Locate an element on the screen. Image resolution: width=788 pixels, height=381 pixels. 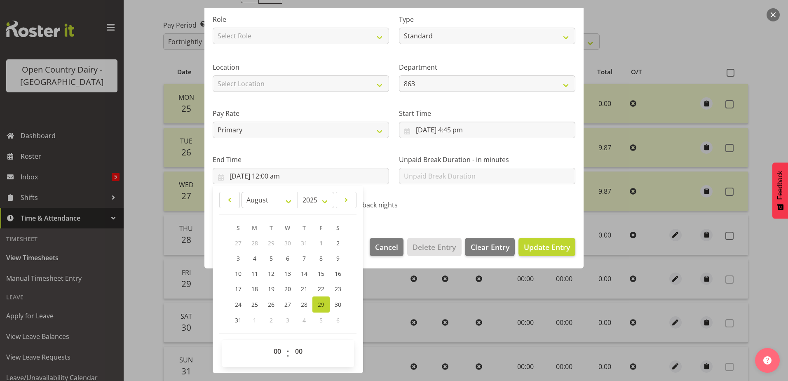
a: 19 is located at coordinates (271, 289).